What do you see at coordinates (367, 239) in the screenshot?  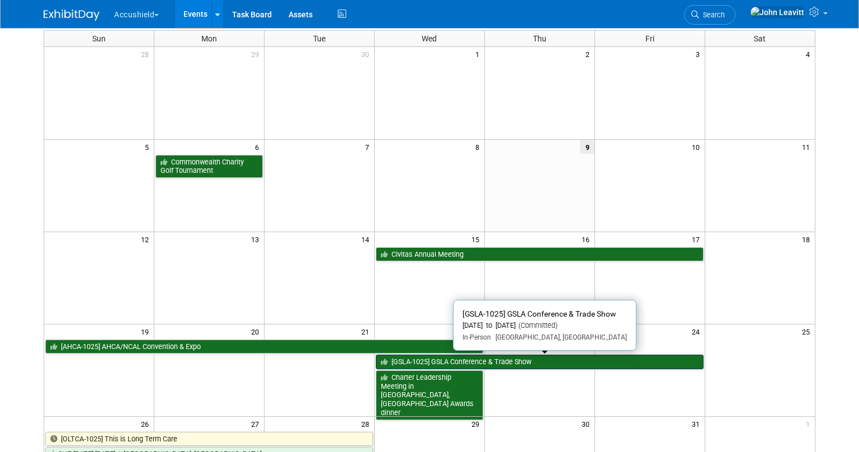 I see `span: 14` at bounding box center [367, 239].